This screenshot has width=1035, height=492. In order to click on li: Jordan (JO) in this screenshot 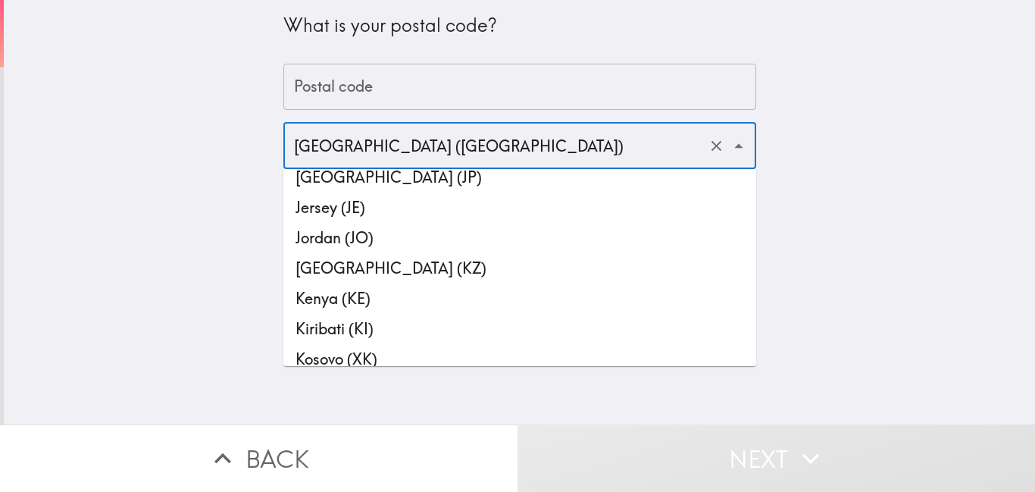, I will do `click(520, 238)`.